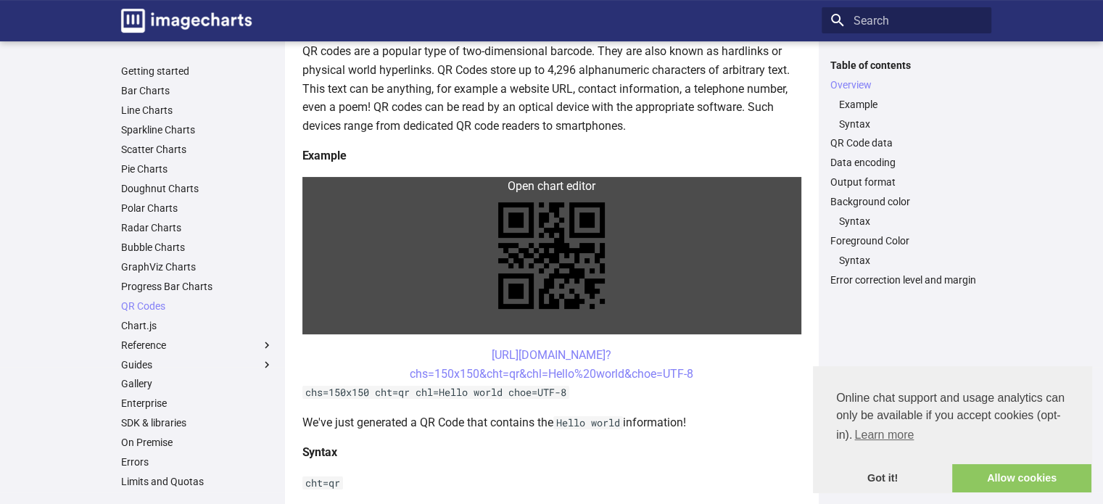 The image size is (1103, 504). Describe the element at coordinates (953, 429) in the screenshot. I see `div: cookieconsent` at that location.